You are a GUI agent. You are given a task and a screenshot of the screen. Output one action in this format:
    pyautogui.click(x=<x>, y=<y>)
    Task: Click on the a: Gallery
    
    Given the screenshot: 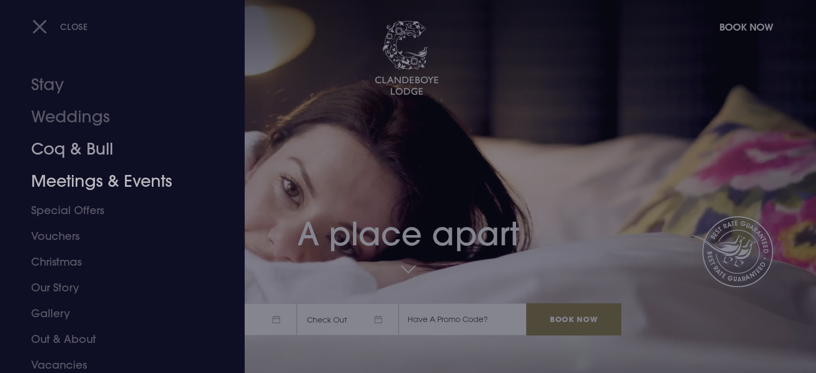 What is the action you would take?
    pyautogui.click(x=116, y=313)
    